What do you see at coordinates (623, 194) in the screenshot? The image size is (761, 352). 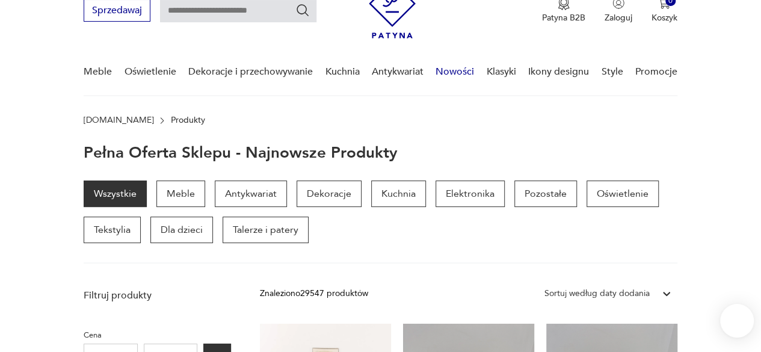 I see `p: Oświetlenie` at bounding box center [623, 194].